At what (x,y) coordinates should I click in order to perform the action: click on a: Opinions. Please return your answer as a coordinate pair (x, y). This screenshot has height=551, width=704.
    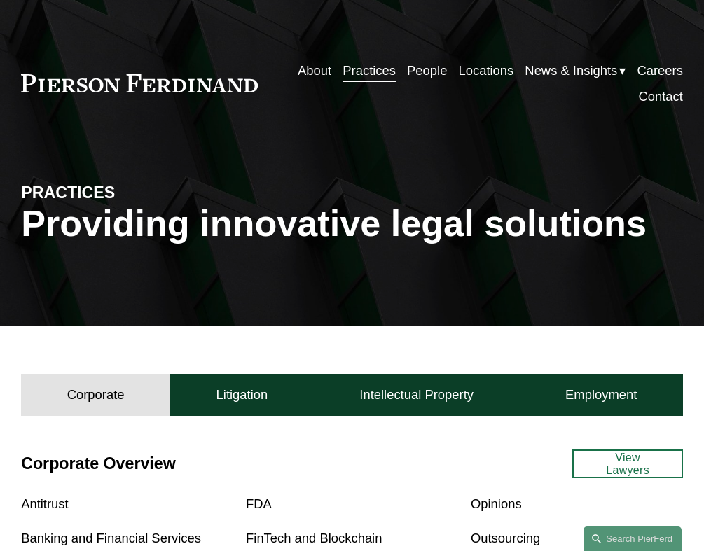
    Looking at the image, I should click on (496, 503).